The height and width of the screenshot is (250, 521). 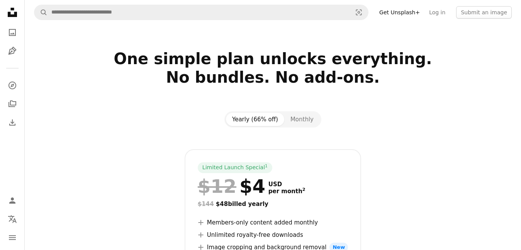 I want to click on sup: 2, so click(x=304, y=189).